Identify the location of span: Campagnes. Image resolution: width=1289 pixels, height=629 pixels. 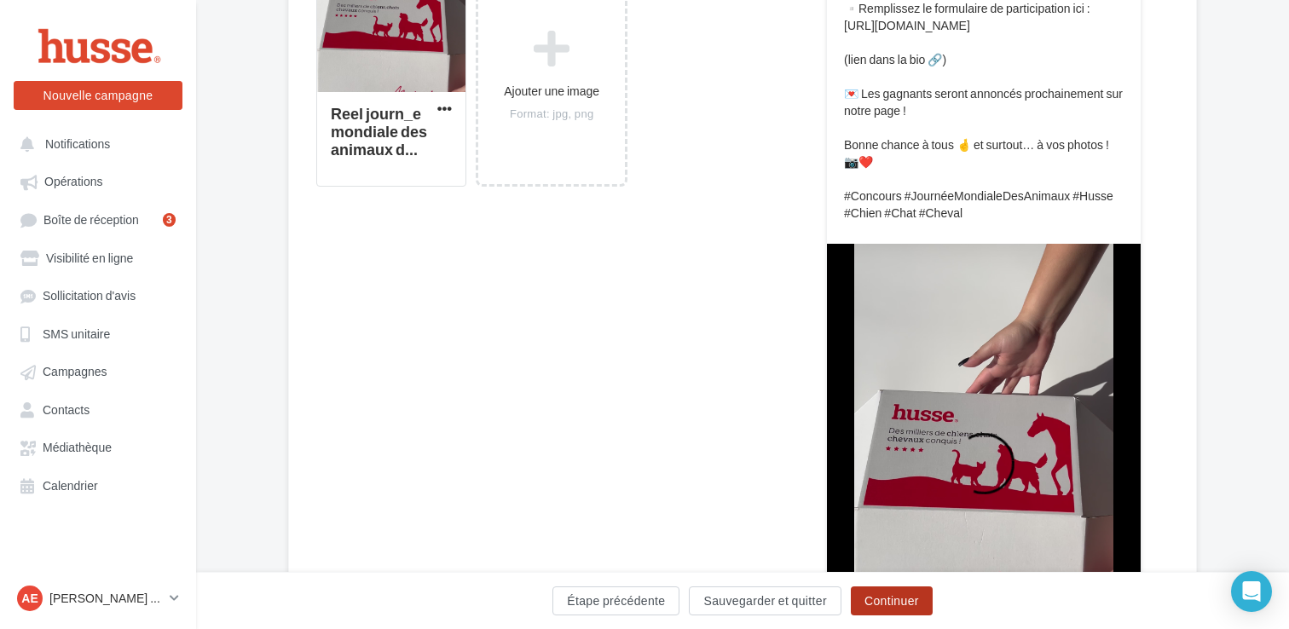
(75, 372).